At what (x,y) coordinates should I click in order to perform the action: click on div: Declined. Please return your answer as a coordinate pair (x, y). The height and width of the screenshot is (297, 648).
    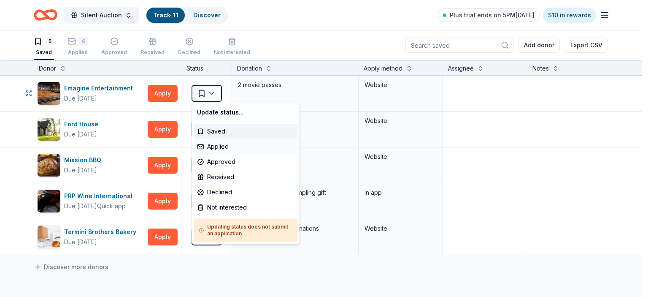
    Looking at the image, I should click on (246, 192).